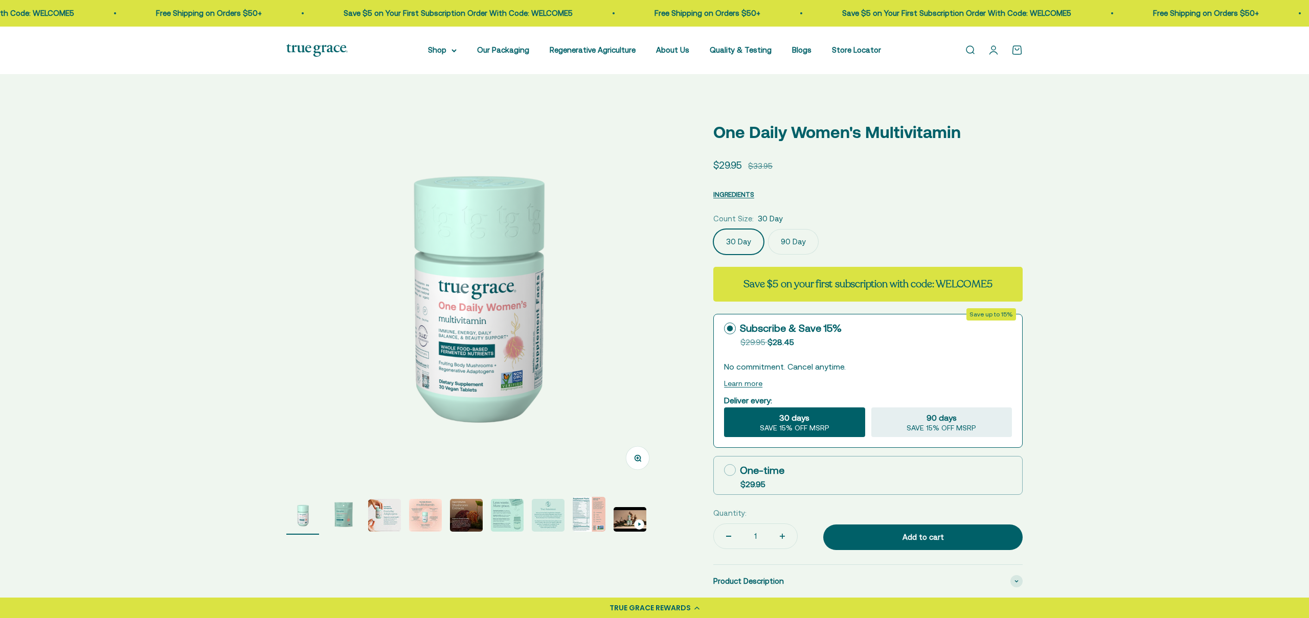 The width and height of the screenshot is (1309, 618). What do you see at coordinates (589, 516) in the screenshot?
I see `button: Go to item 8` at bounding box center [589, 516].